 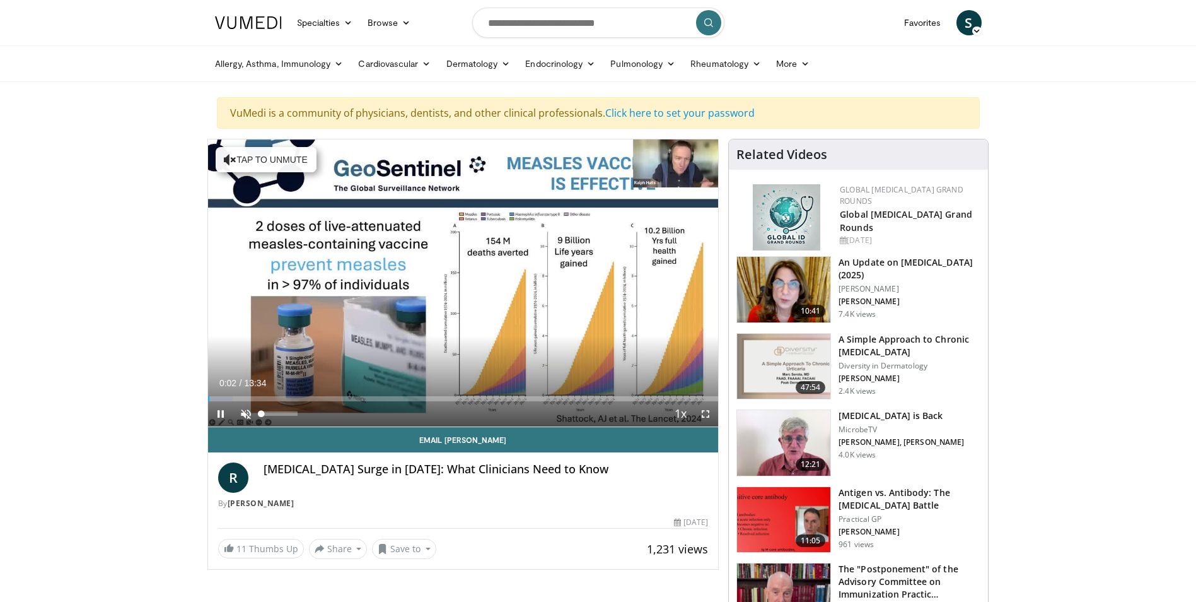 I want to click on a: Click here to set your password, so click(x=680, y=113).